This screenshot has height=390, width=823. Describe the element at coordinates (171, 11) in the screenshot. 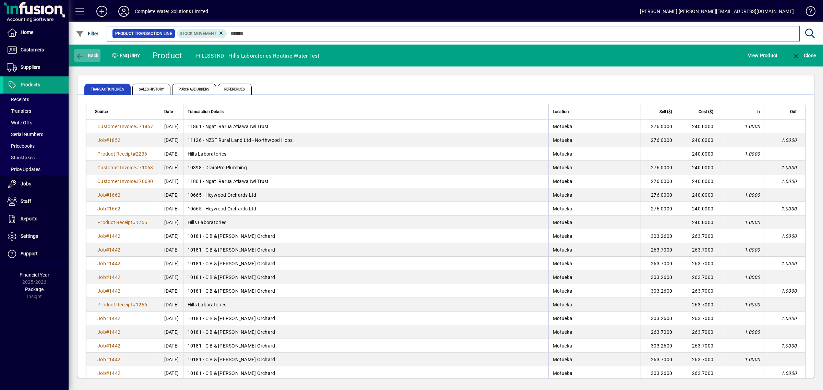

I see `div: Complete Water Solutions Limited` at that location.